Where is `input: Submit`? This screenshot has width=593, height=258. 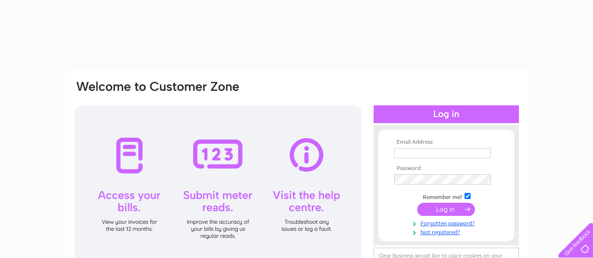
input: Submit is located at coordinates (446, 210).